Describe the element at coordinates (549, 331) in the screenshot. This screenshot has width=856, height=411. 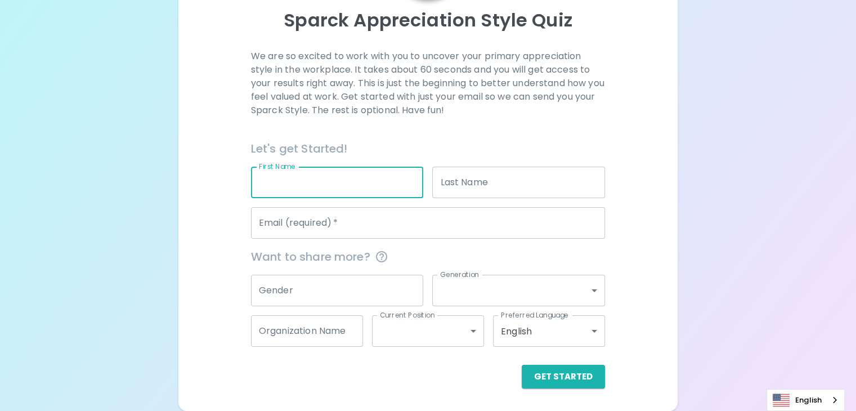
I see `div: English` at that location.